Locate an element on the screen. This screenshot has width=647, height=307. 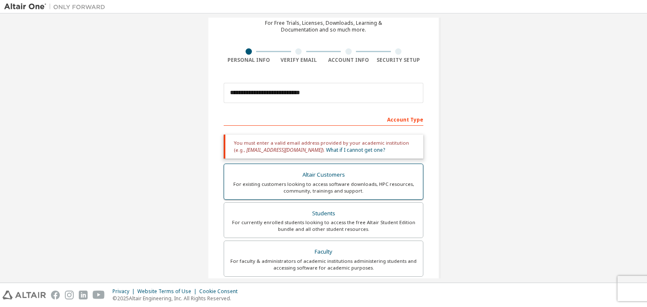
div: Security Setup is located at coordinates (398, 60).